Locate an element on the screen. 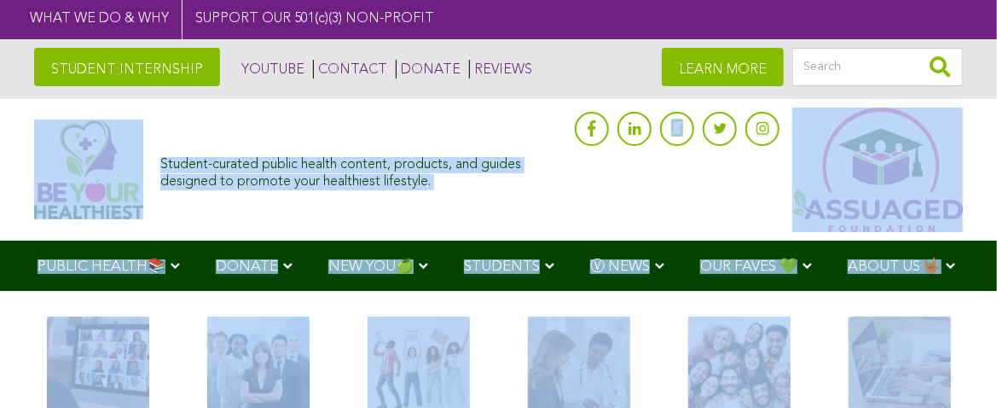 The height and width of the screenshot is (408, 997). span: Ⓥ NEWS is located at coordinates (620, 266).